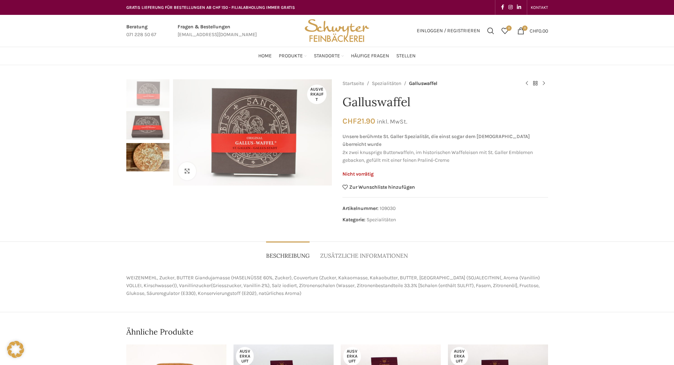 This screenshot has height=365, width=674. I want to click on h1: Galluswaffel, so click(445, 102).